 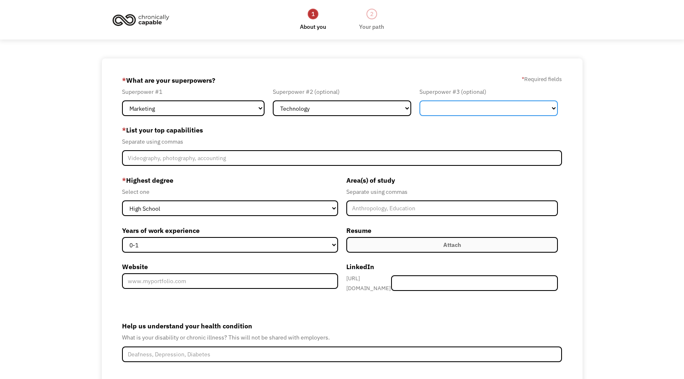 What do you see at coordinates (313, 27) in the screenshot?
I see `div: About you` at bounding box center [313, 27].